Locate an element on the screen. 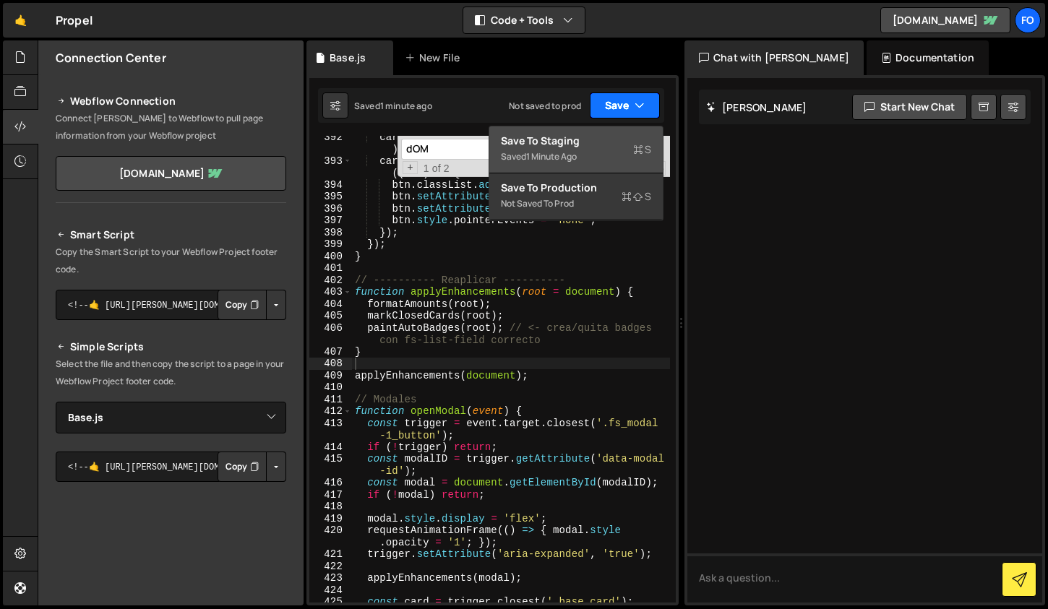 This screenshot has height=609, width=1048. h2: Connection Center is located at coordinates (111, 58).